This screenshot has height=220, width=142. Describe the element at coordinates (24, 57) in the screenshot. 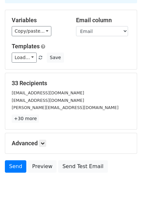

I see `a: Load...` at that location.